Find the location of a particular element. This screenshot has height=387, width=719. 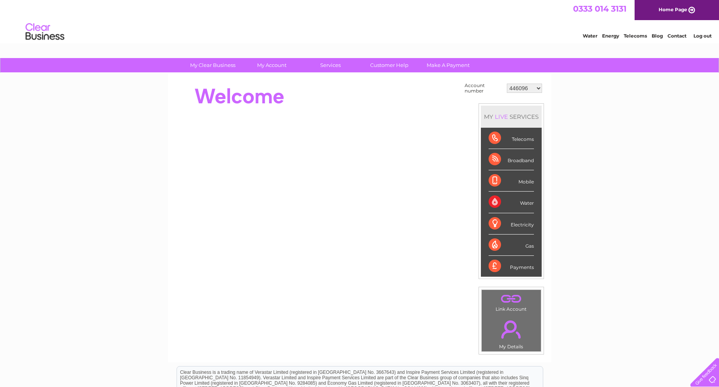

div: Electricity is located at coordinates (511, 224).